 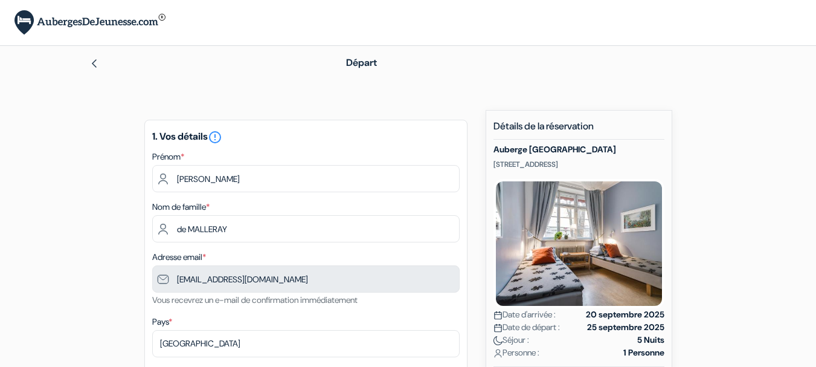 I want to click on strong: 20 septembre 2025, so click(x=625, y=314).